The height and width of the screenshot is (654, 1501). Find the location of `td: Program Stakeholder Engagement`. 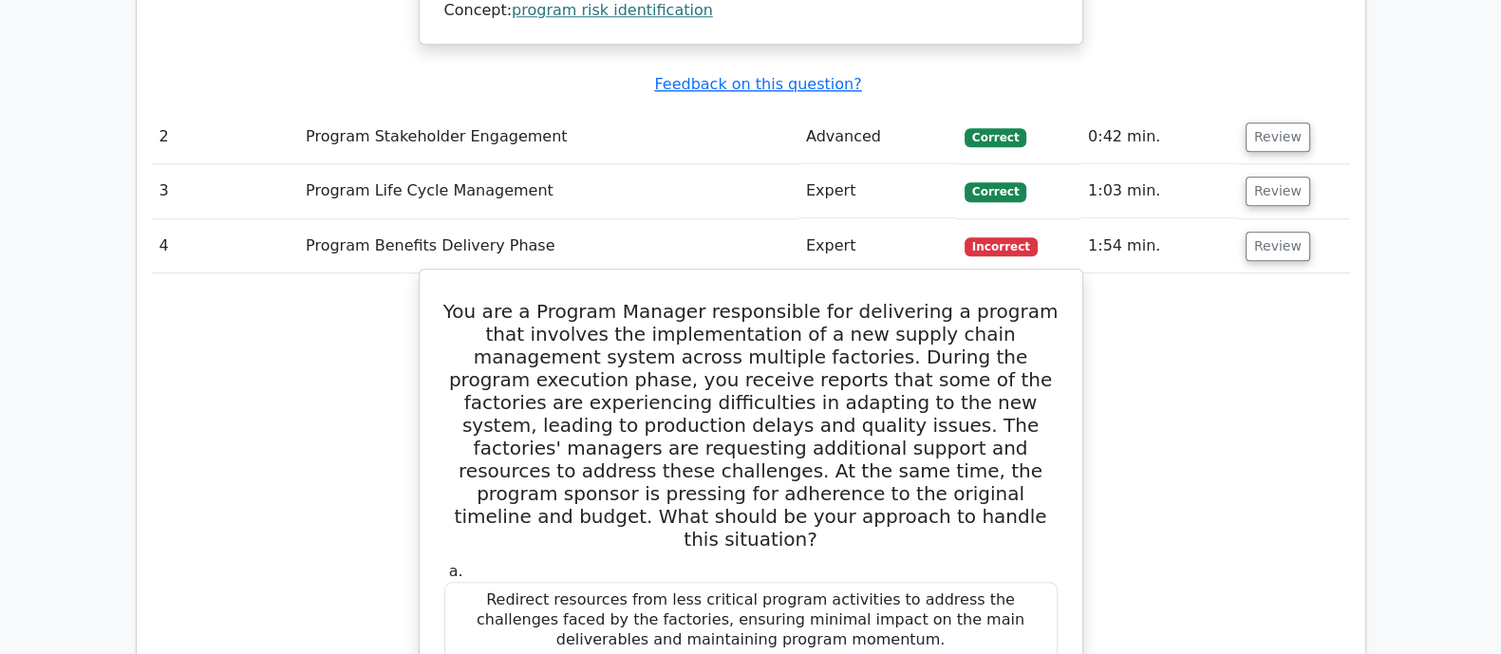

td: Program Stakeholder Engagement is located at coordinates (548, 137).